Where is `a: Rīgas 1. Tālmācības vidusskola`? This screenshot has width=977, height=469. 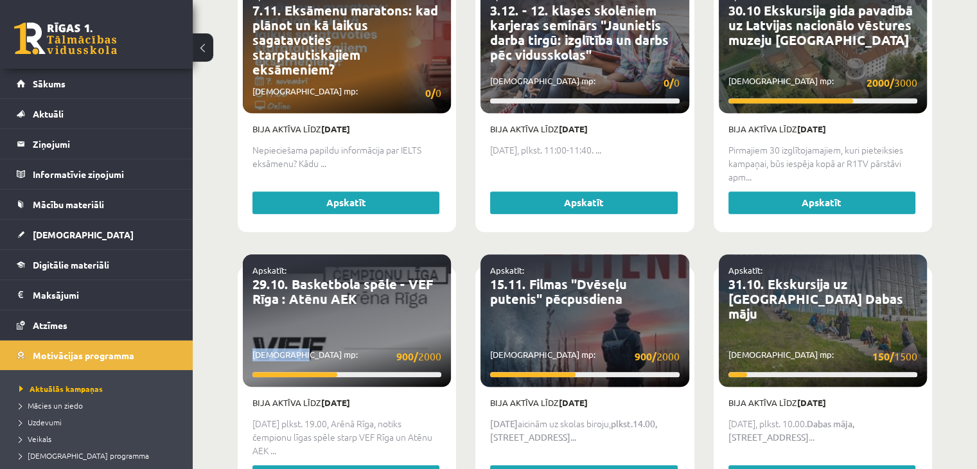 a: Rīgas 1. Tālmācības vidusskola is located at coordinates (65, 39).